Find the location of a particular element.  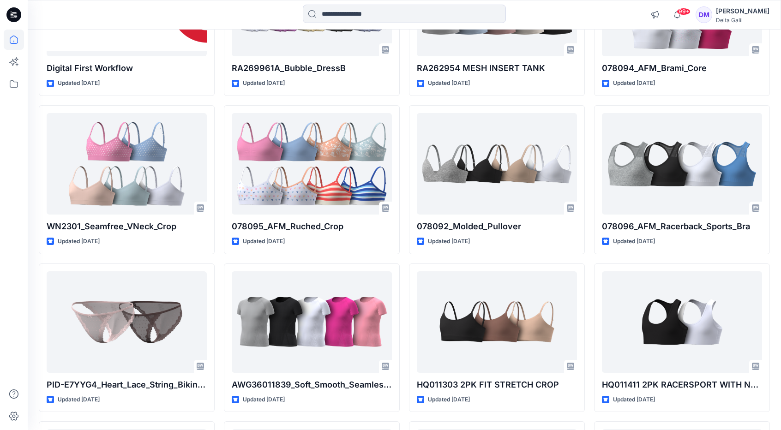

span: 99+ is located at coordinates (684, 12).